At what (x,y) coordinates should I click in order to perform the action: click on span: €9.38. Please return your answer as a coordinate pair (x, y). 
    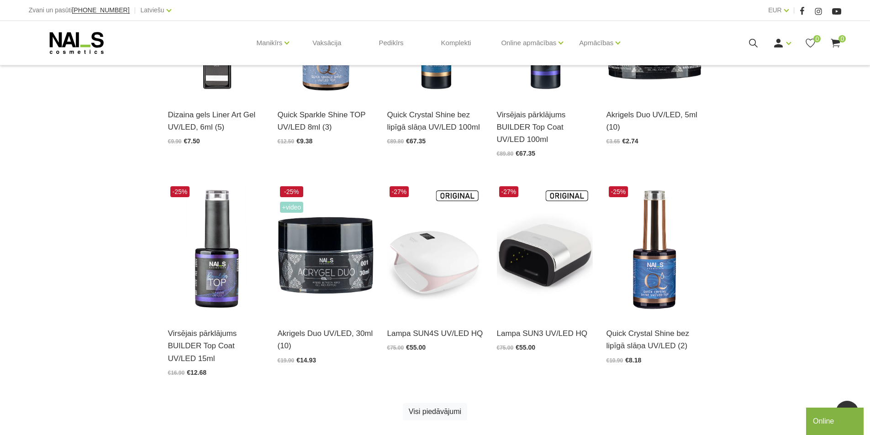
    Looking at the image, I should click on (304, 141).